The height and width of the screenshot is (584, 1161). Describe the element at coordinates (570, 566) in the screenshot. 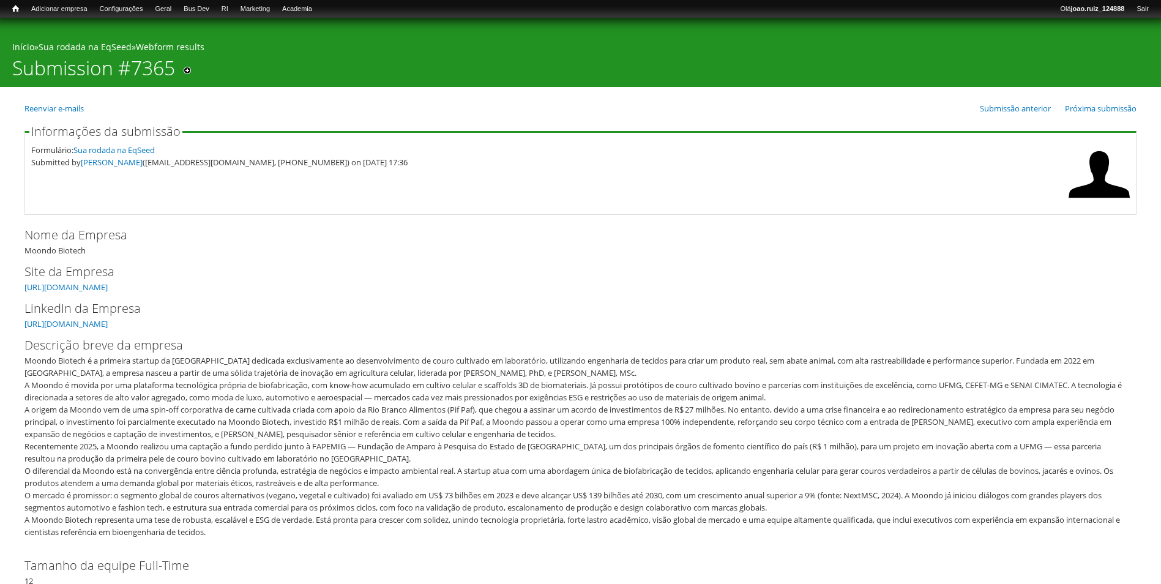

I see `label: Tamanho da equipe Full-Time` at that location.